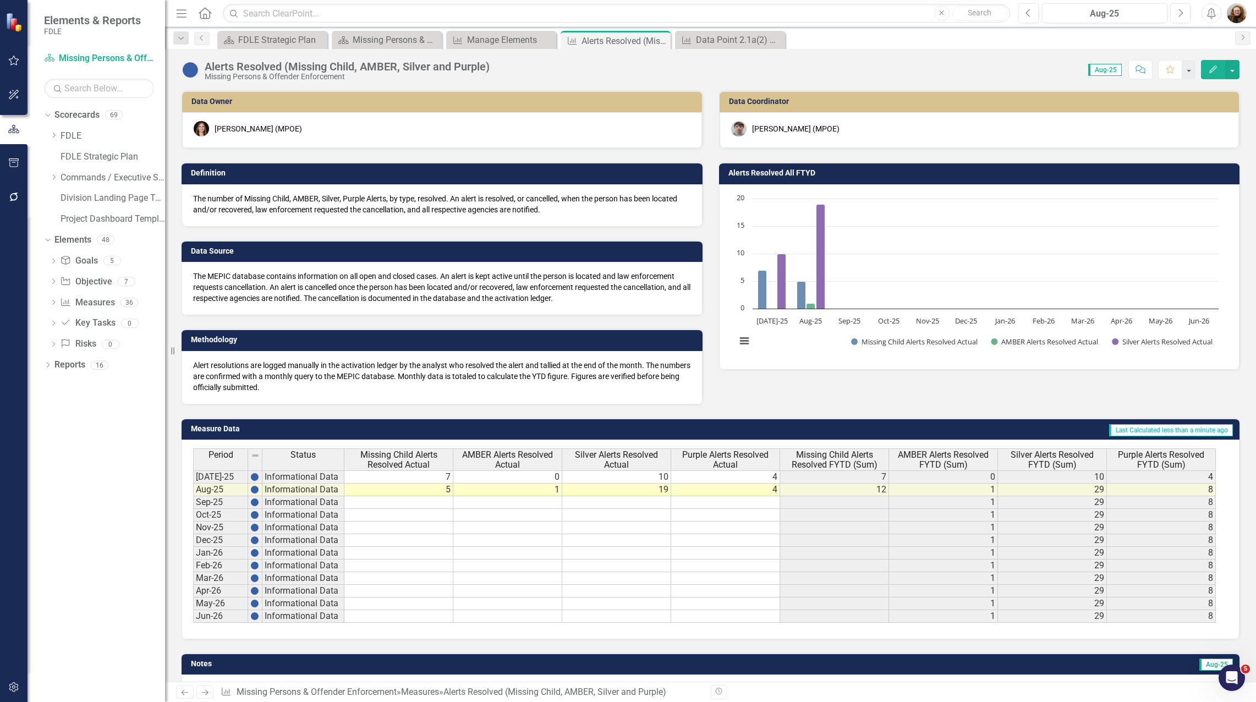 Image resolution: width=1256 pixels, height=702 pixels. What do you see at coordinates (1105, 14) in the screenshot?
I see `div: Aug-25` at bounding box center [1105, 14].